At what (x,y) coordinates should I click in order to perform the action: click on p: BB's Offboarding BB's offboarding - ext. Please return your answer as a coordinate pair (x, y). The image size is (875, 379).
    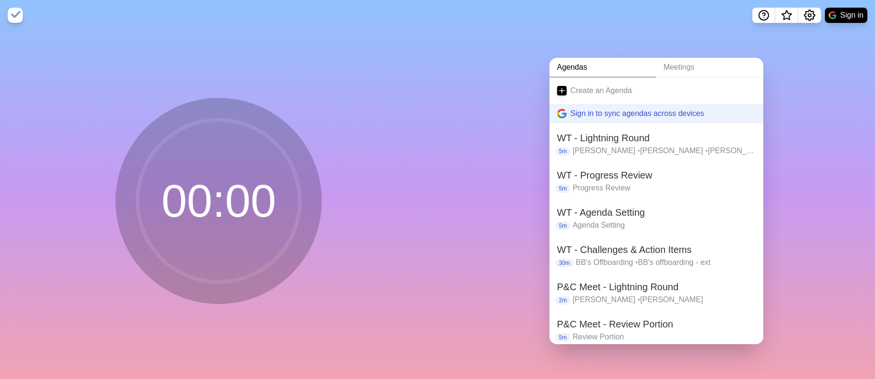
    Looking at the image, I should click on (665, 262).